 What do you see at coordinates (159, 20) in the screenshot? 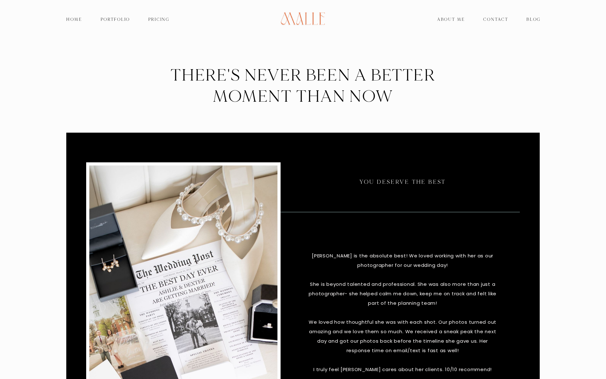
I see `a: Pricing` at bounding box center [159, 20].